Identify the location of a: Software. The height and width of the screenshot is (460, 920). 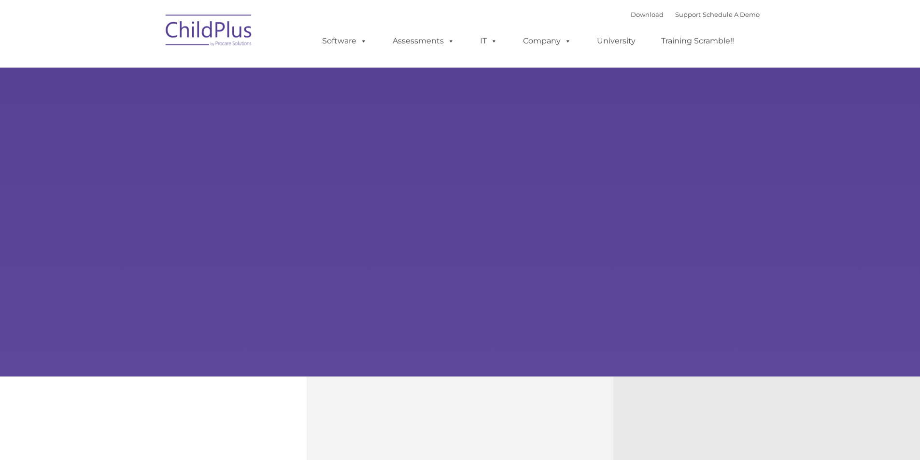
(344, 41).